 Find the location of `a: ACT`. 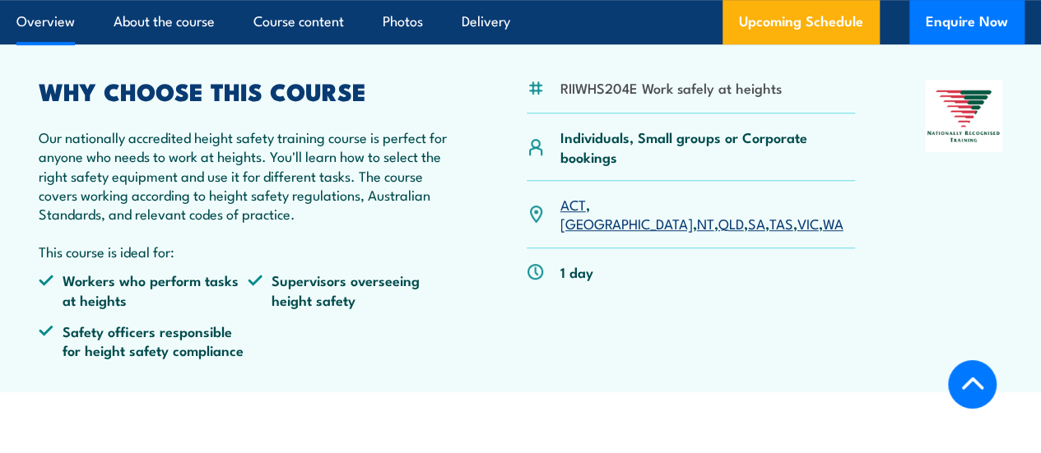

a: ACT is located at coordinates (573, 204).